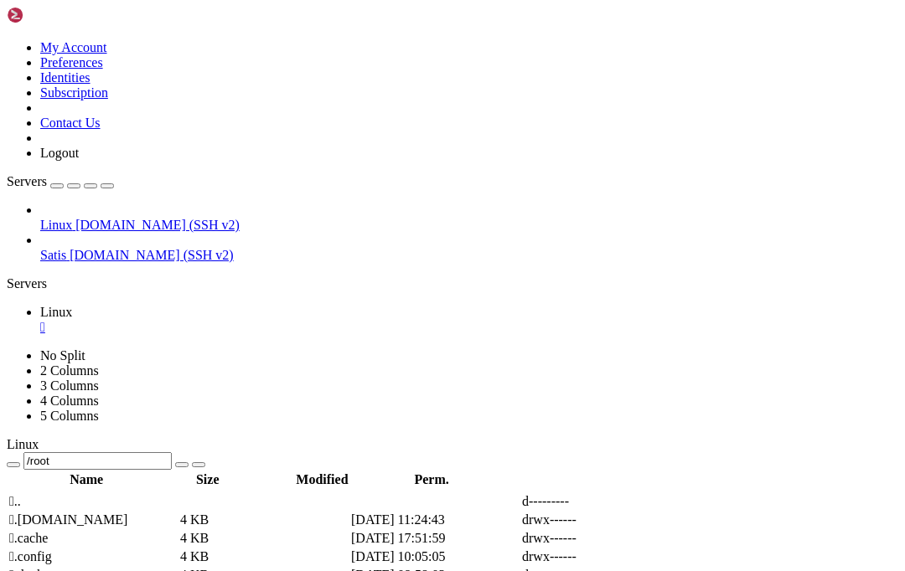  What do you see at coordinates (63, 355) in the screenshot?
I see `a: No Split` at bounding box center [63, 355].